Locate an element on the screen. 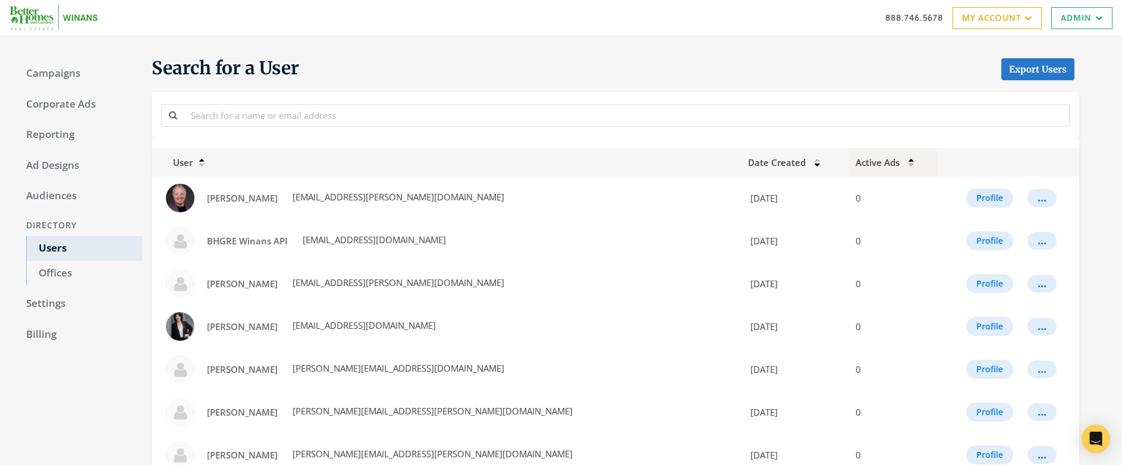 The width and height of the screenshot is (1122, 465). a: Corporate Ads is located at coordinates (78, 105).